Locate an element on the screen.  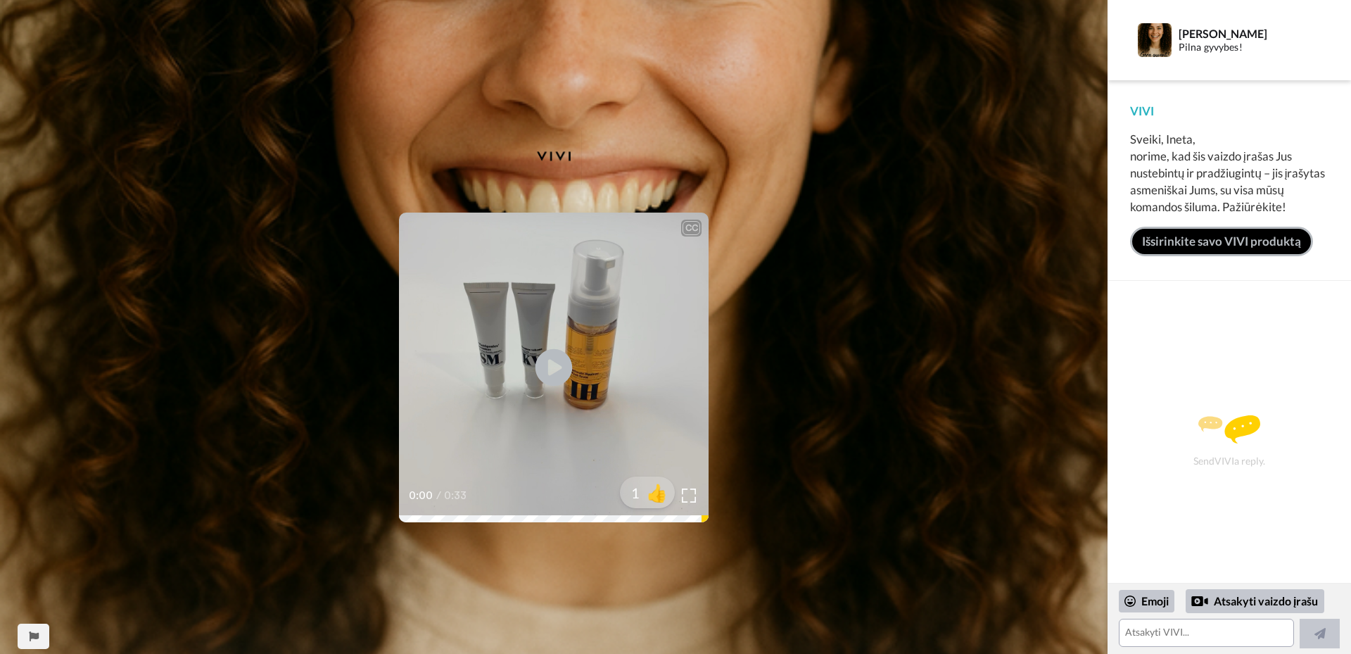
button: 1👍 is located at coordinates (647, 492).